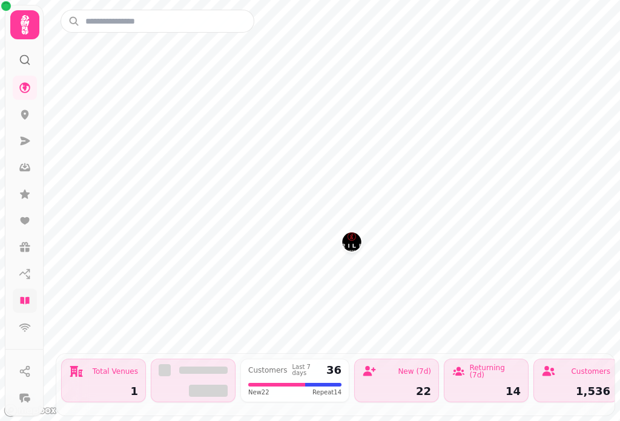 This screenshot has width=620, height=421. I want to click on div: Map marker, so click(352, 244).